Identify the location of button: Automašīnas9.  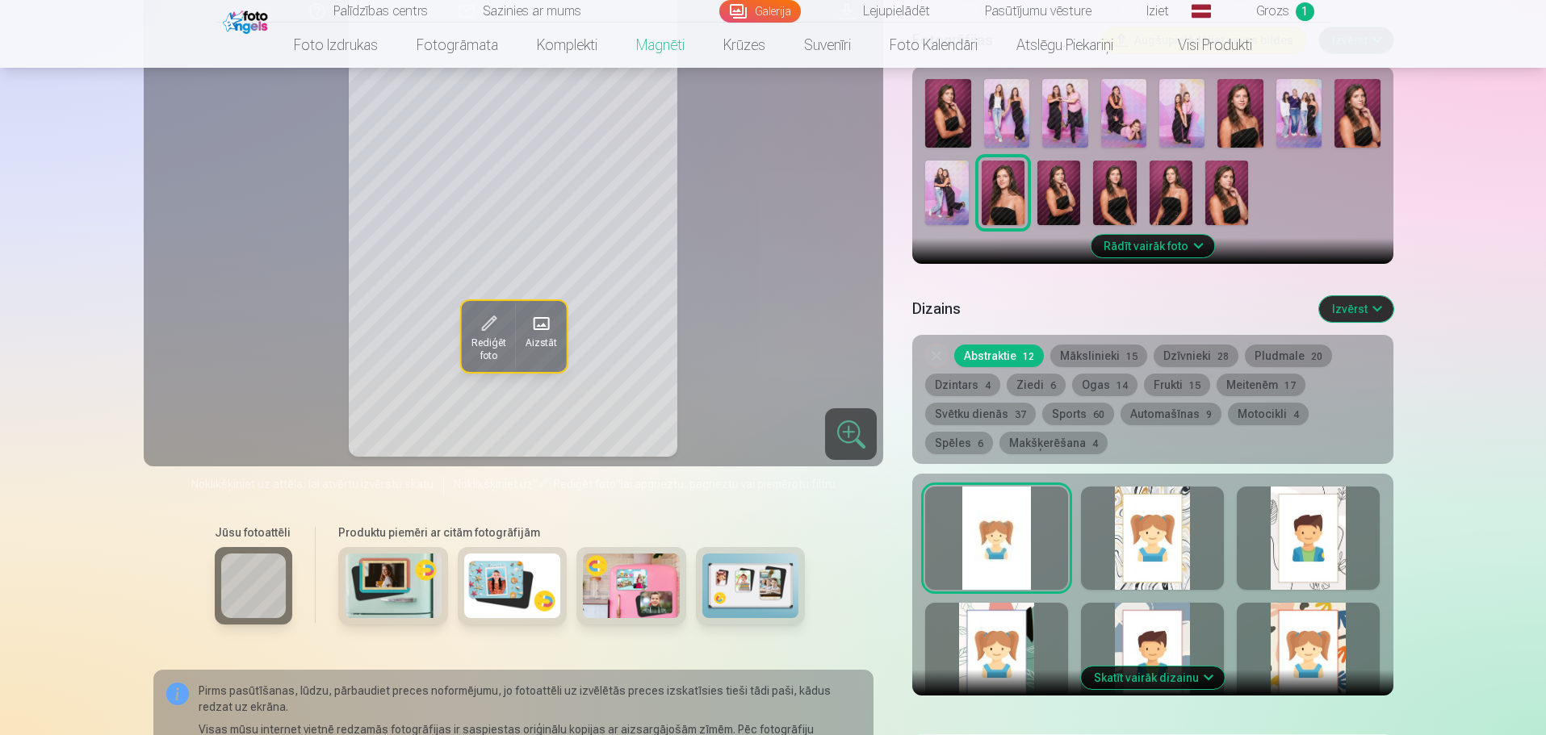
(1170, 414).